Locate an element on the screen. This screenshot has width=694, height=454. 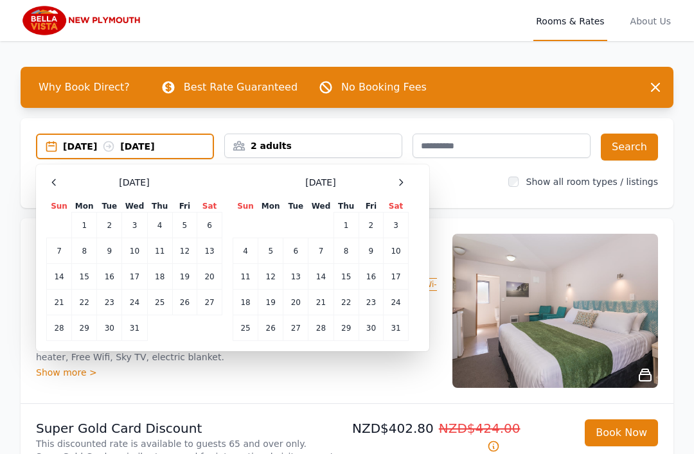
button: Search is located at coordinates (629, 147).